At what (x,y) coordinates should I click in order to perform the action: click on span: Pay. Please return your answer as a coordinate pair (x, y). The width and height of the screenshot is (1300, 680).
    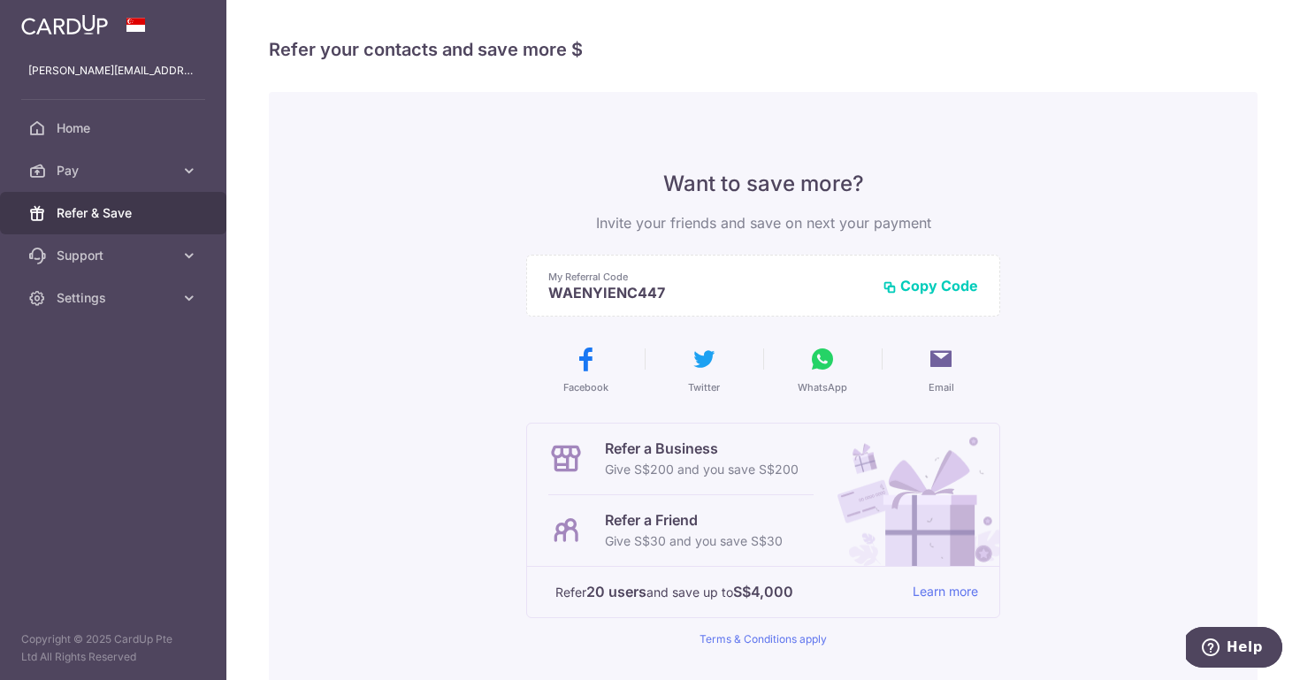
    Looking at the image, I should click on (115, 171).